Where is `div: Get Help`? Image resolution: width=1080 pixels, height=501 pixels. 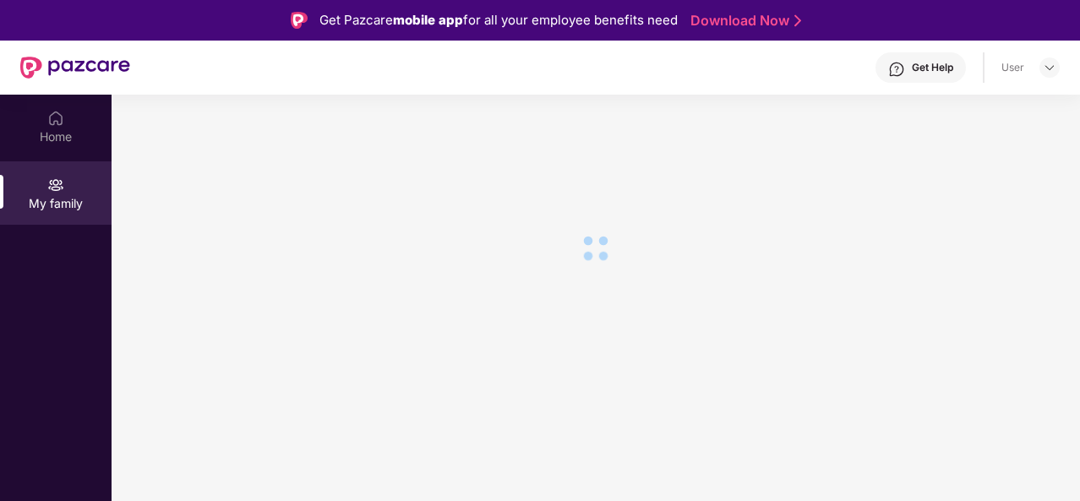 div: Get Help is located at coordinates (932, 68).